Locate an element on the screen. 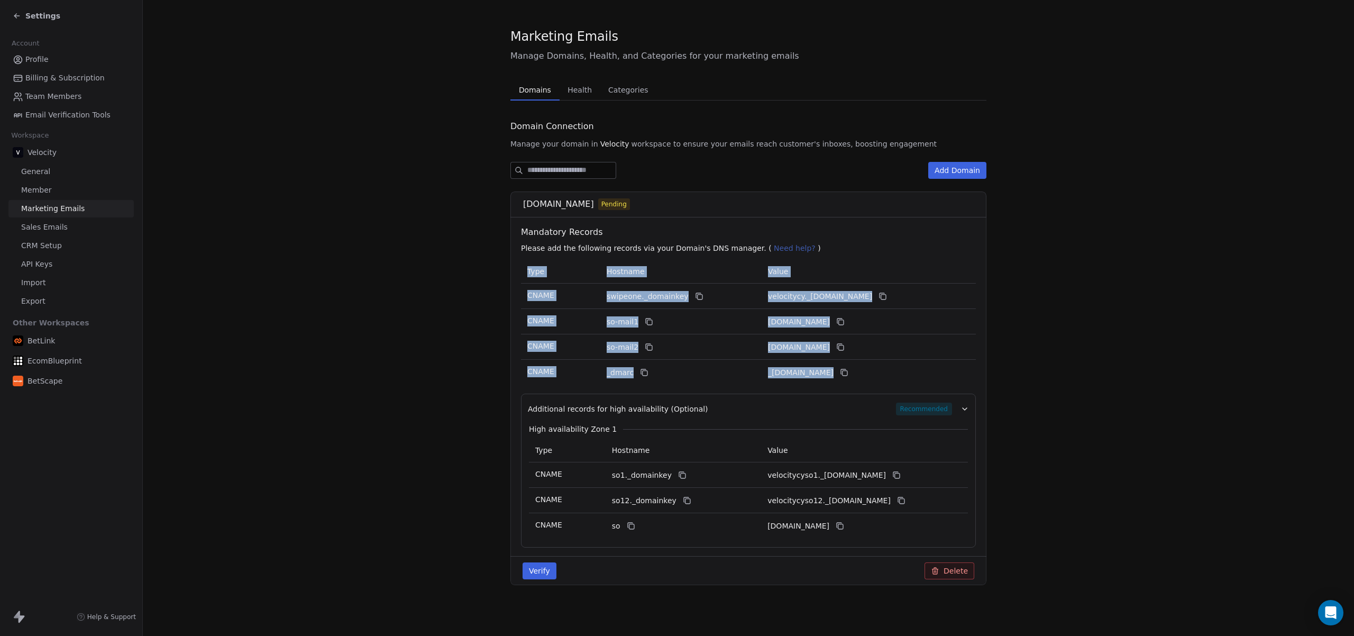 The image size is (1354, 636). span: API Keys is located at coordinates (36, 264).